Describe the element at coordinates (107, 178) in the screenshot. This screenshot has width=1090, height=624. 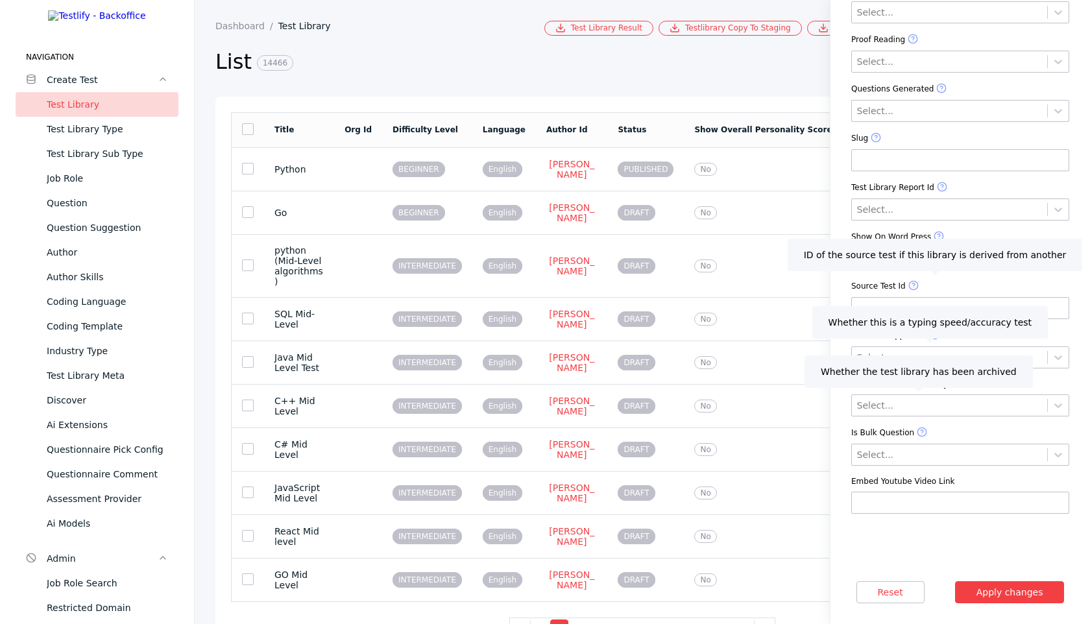
I see `div: Job Role` at that location.